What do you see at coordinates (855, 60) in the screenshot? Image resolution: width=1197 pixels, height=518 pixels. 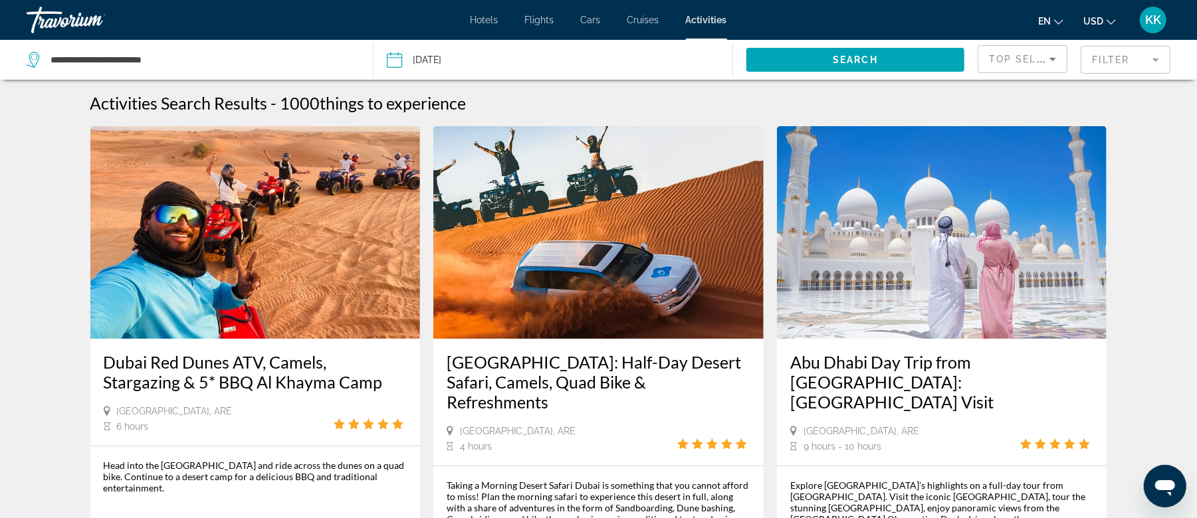 I see `button: Search` at bounding box center [855, 60].